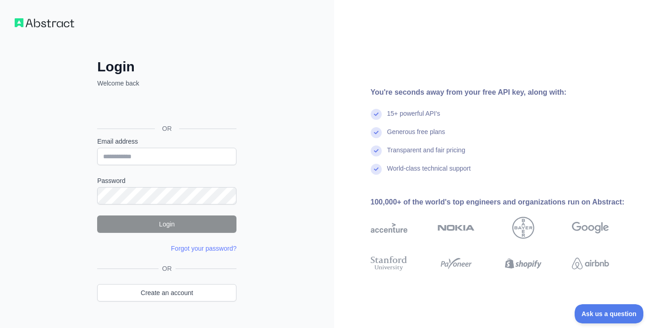 This screenshot has width=653, height=328. What do you see at coordinates (523, 228) in the screenshot?
I see `img: bayer` at bounding box center [523, 228].